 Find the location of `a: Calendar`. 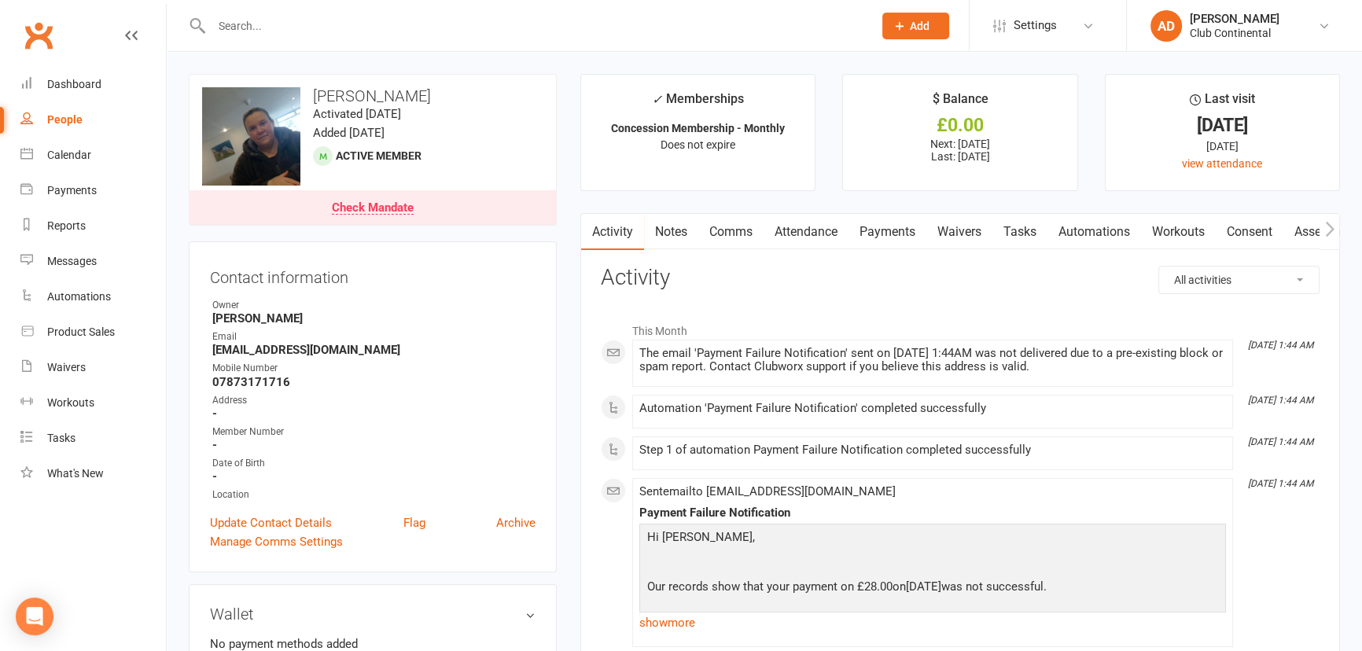

a: Calendar is located at coordinates (93, 155).